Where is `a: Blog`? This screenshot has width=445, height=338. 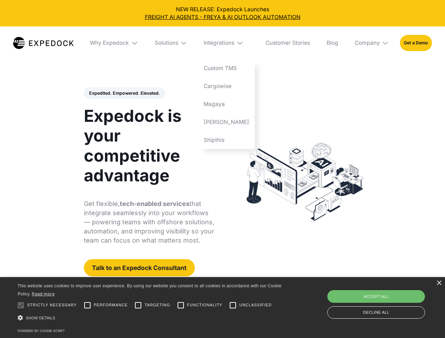
a: Blog is located at coordinates (332, 43).